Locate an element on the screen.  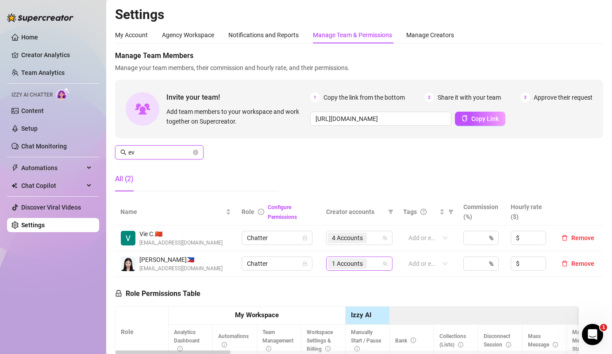
img: Vie Castillo is located at coordinates (128, 238).